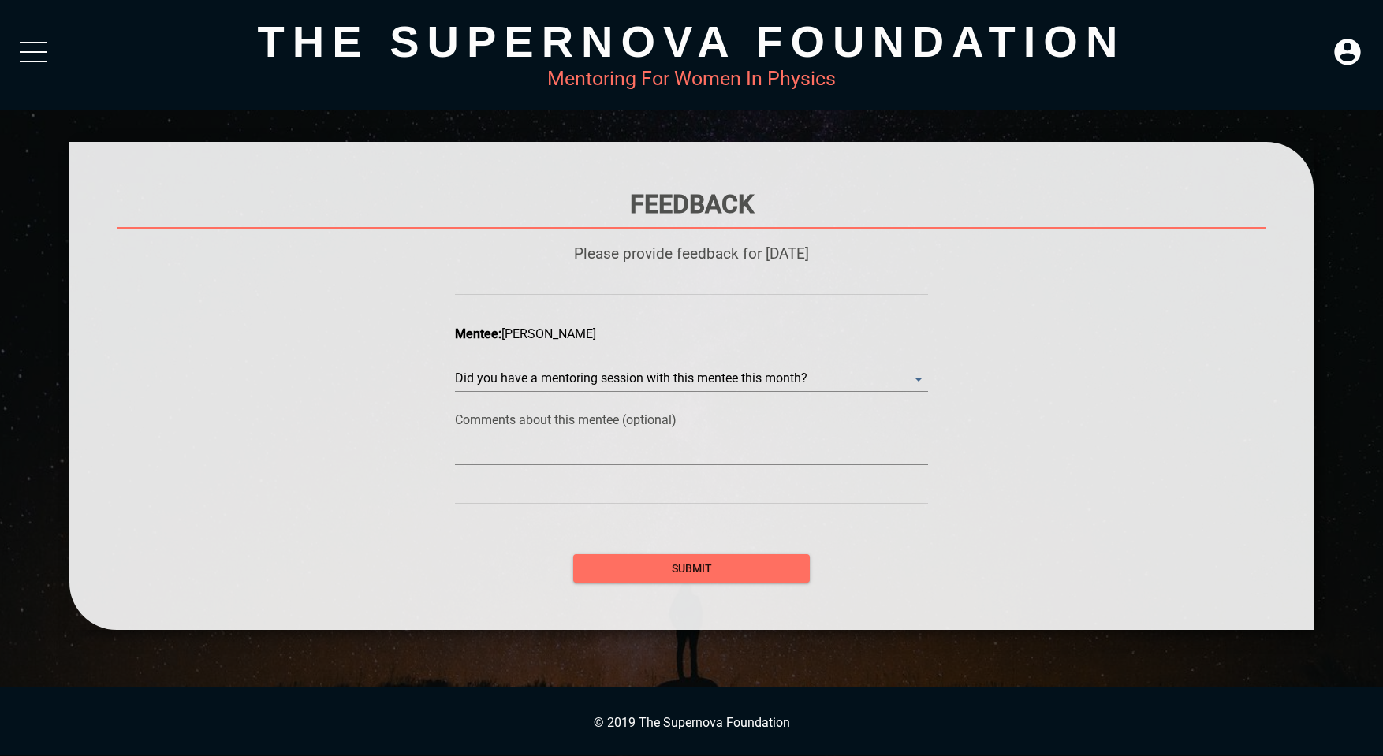 Image resolution: width=1383 pixels, height=756 pixels. I want to click on h1: Feedback, so click(691, 204).